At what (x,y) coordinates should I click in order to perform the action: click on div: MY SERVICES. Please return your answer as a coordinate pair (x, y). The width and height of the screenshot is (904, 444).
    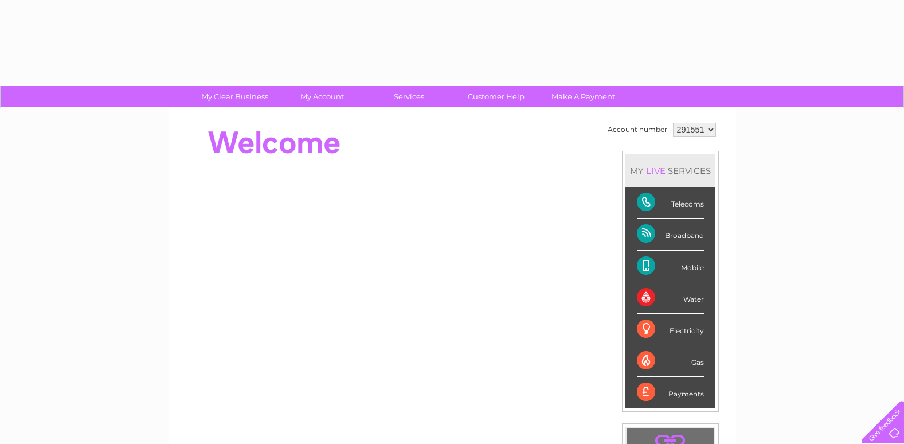
    Looking at the image, I should click on (670, 170).